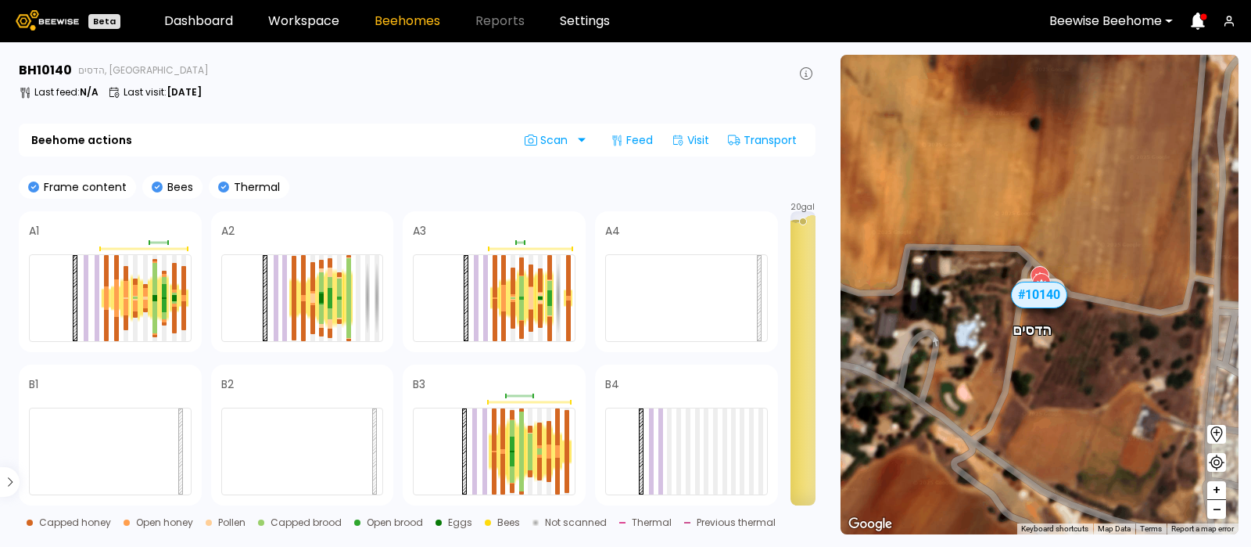 The height and width of the screenshot is (547, 1251). What do you see at coordinates (612, 384) in the screenshot?
I see `h4: B4` at bounding box center [612, 384].